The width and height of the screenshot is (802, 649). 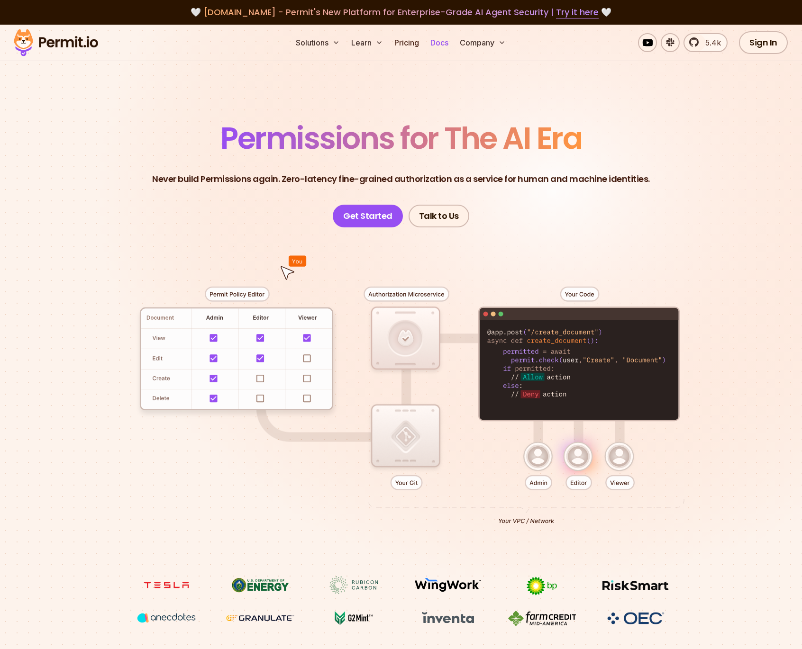 I want to click on img: G2mint, so click(x=354, y=618).